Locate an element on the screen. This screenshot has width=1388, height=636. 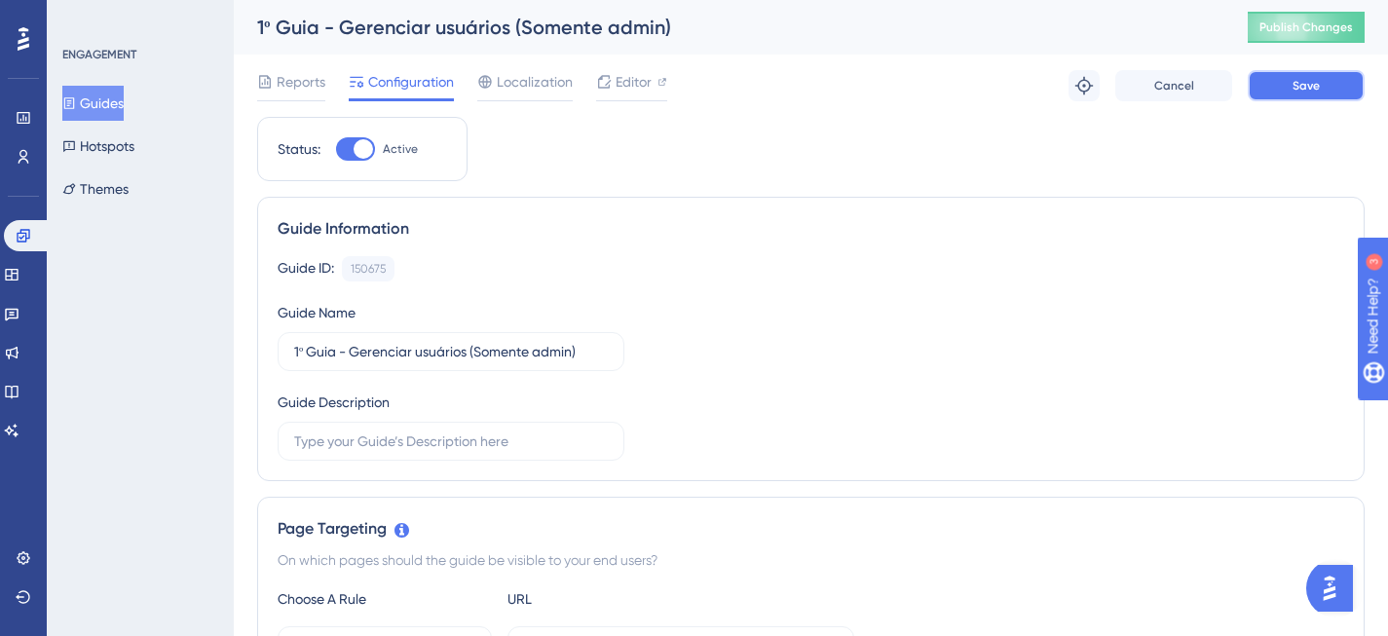
button: Cancel is located at coordinates (1174, 86).